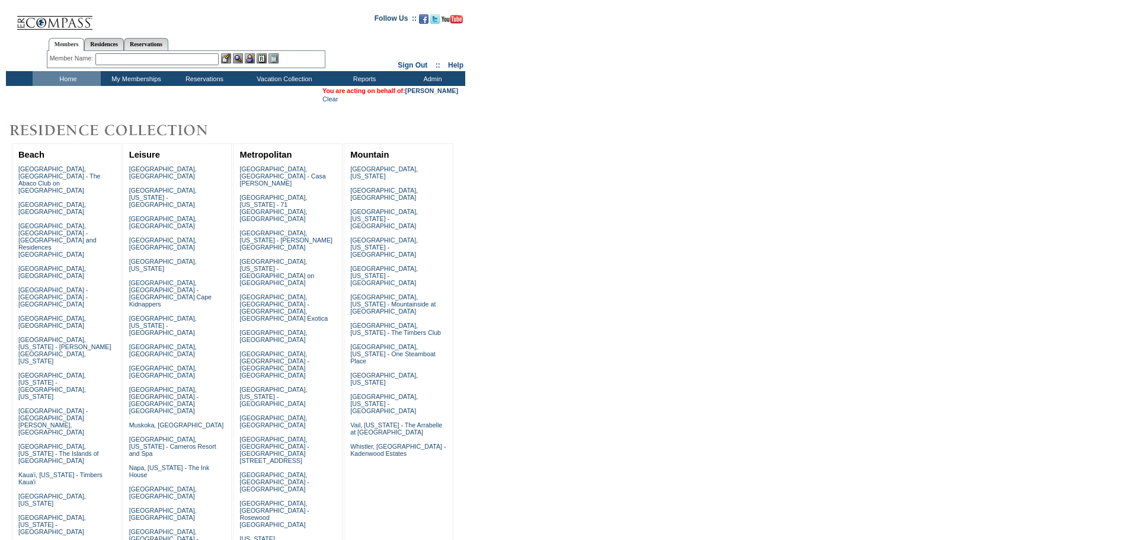 The width and height of the screenshot is (1129, 540). I want to click on img: Reservations, so click(261, 58).